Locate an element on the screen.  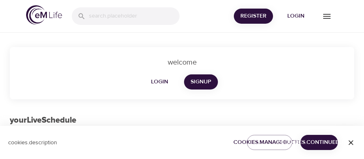
button: register is located at coordinates (254, 16).